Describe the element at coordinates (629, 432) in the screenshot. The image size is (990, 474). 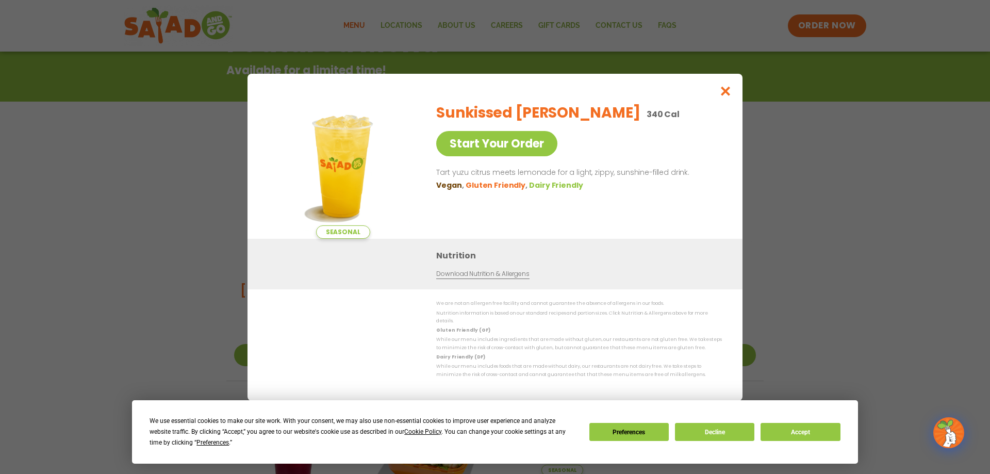
I see `button: Preferences` at that location.